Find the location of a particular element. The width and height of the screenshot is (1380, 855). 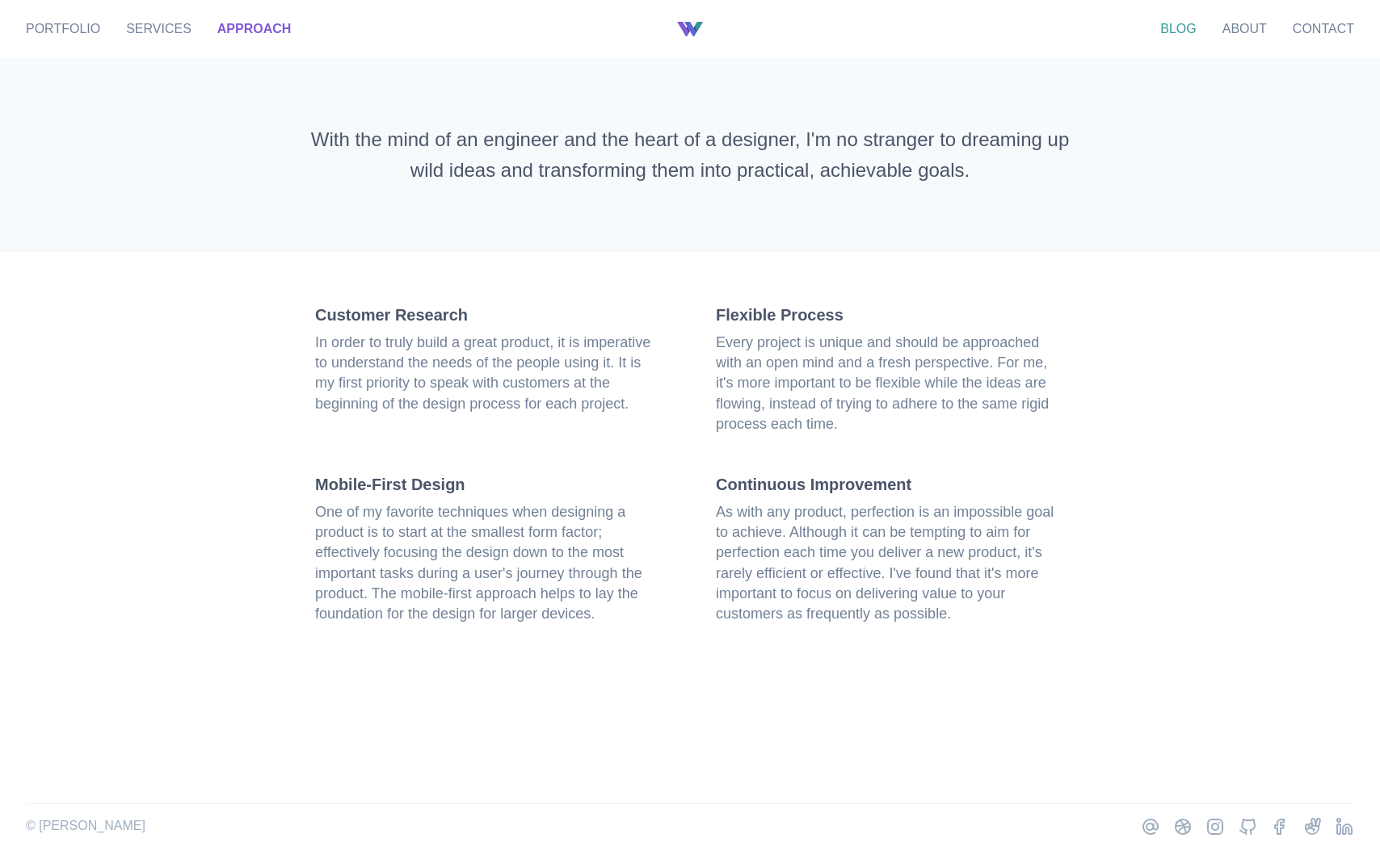

a: Facebook is located at coordinates (1280, 827).